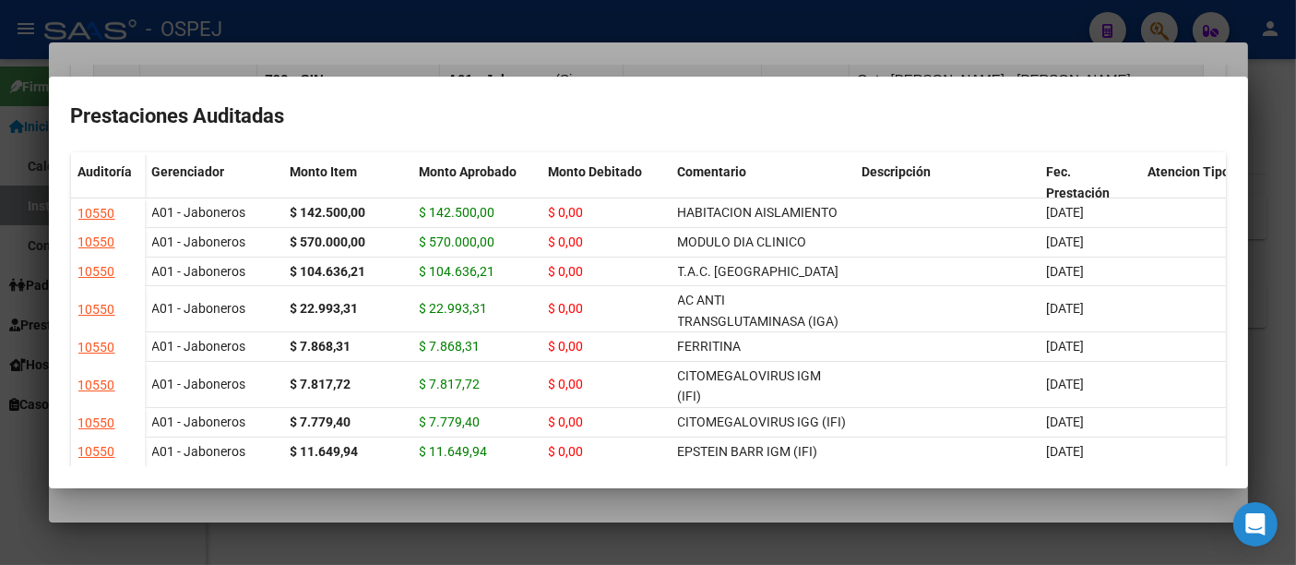 This screenshot has height=565, width=1296. What do you see at coordinates (325, 308) in the screenshot?
I see `strong: $ 22.993,31` at bounding box center [325, 308].